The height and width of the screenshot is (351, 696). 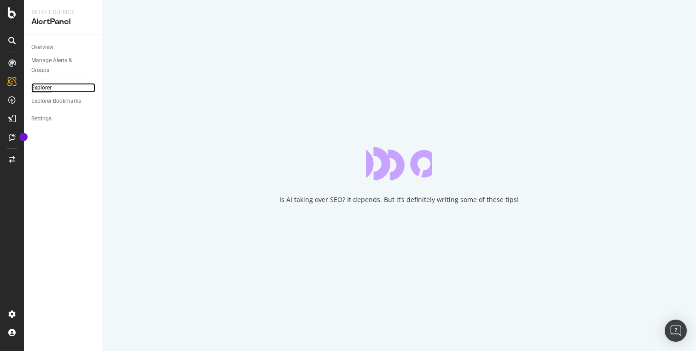 I want to click on div: Is AI taking over SEO? It depends. But it’s definitely writing some of these tips!, so click(x=399, y=199).